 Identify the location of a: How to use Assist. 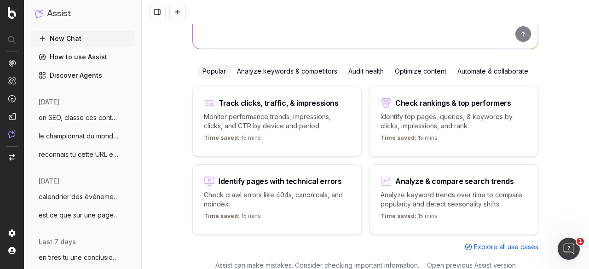
(83, 57).